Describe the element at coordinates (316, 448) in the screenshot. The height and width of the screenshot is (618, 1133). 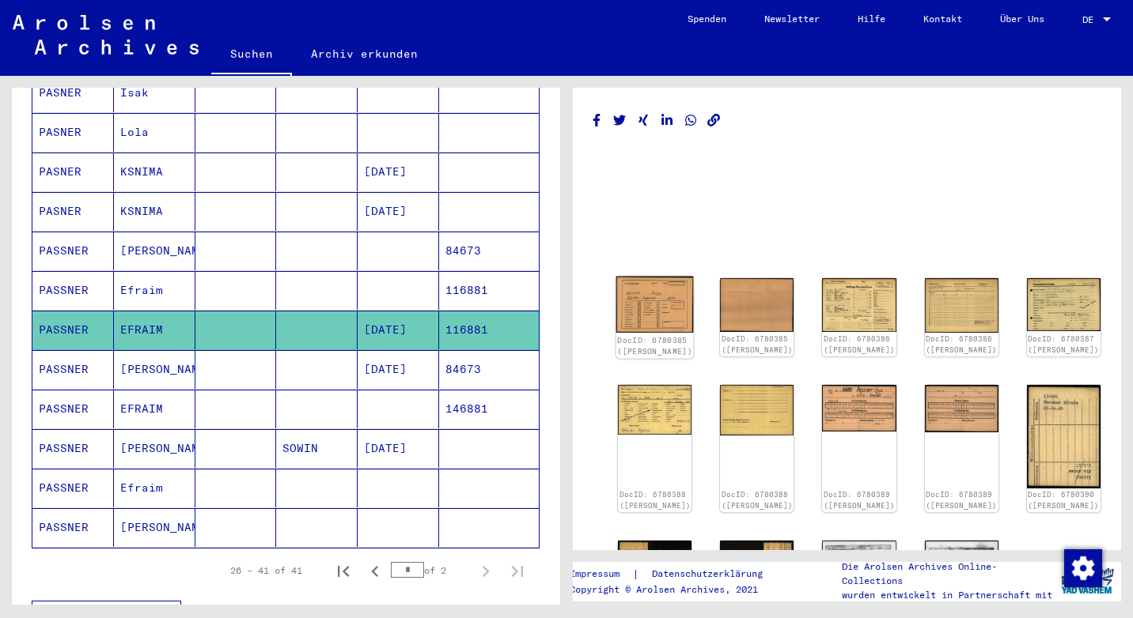
I see `mat-cell: SOWIN` at that location.